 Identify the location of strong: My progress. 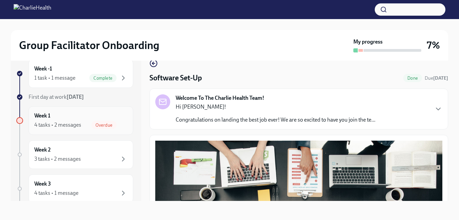
(368, 42).